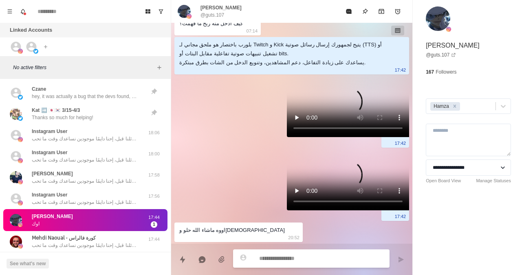 The width and height of the screenshot is (524, 275). I want to click on p: 18:06, so click(154, 133).